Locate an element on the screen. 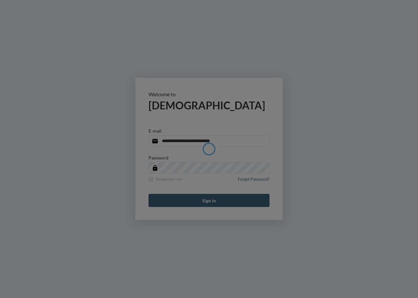 The image size is (418, 298). p: Welcome to is located at coordinates (209, 94).